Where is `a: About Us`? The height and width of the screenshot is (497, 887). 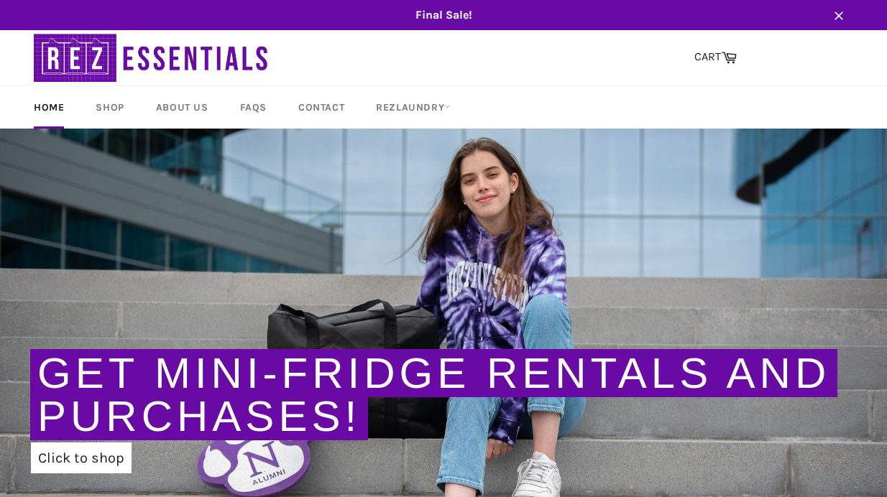 a: About Us is located at coordinates (182, 107).